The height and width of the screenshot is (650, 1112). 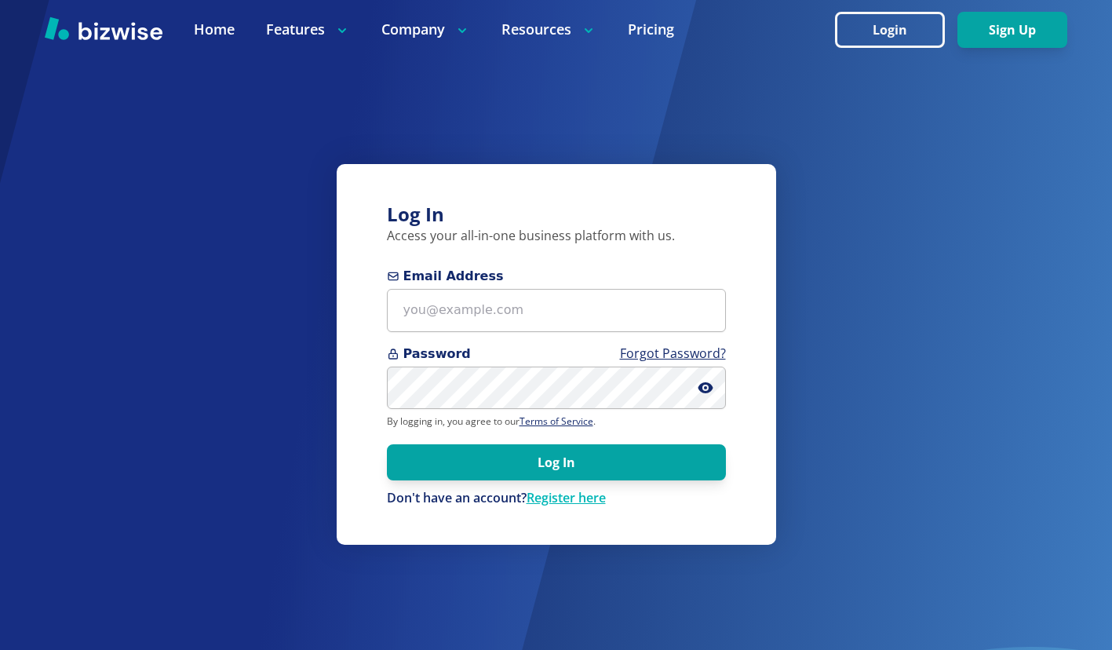 I want to click on h3: Log In, so click(x=557, y=214).